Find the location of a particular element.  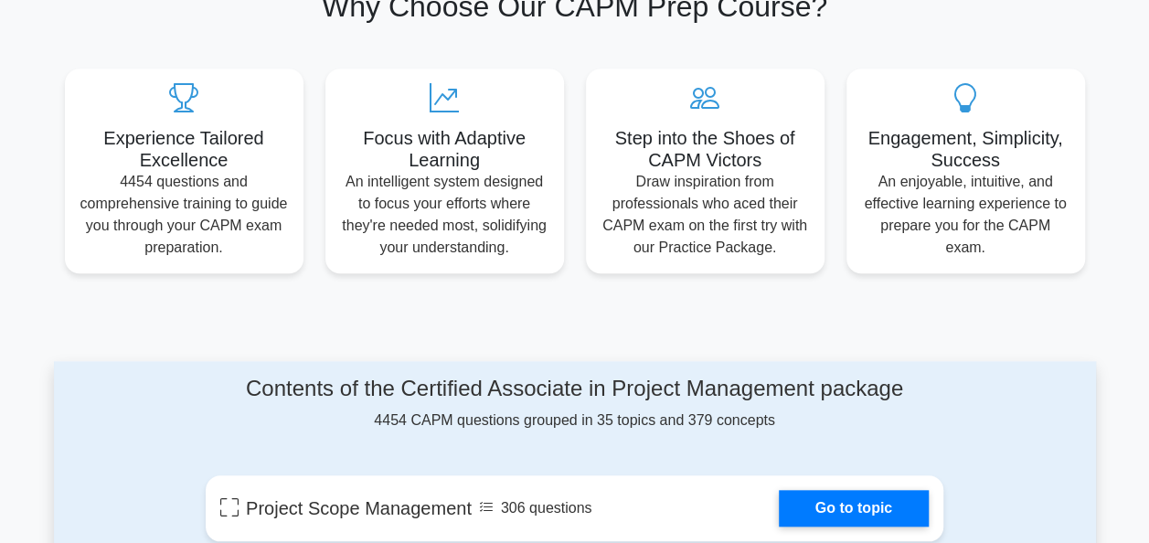

p: An enjoyable, intuitive, and effective learning experience to prepare you for the CAPM exam. is located at coordinates (966, 215).